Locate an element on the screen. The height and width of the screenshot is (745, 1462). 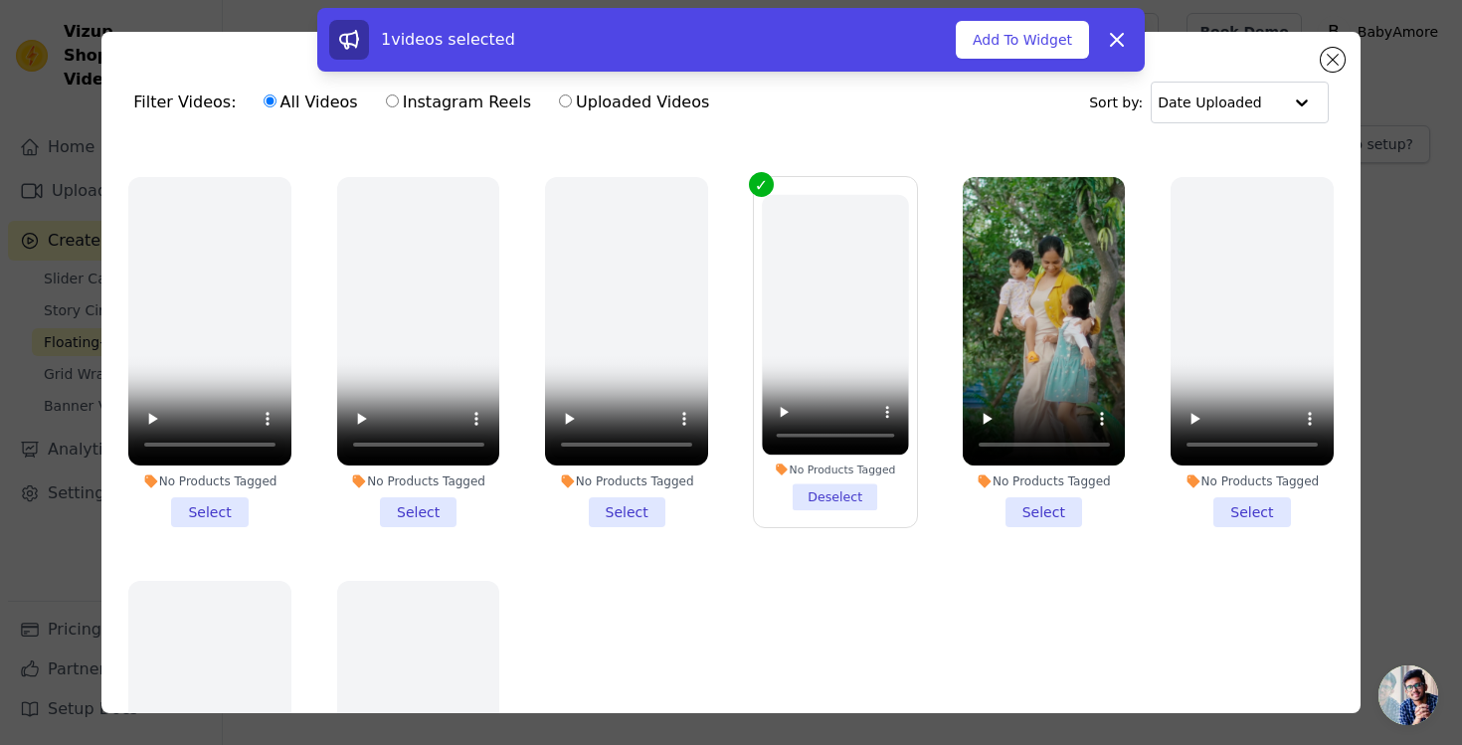
div: Filter Videos: is located at coordinates (427, 102).